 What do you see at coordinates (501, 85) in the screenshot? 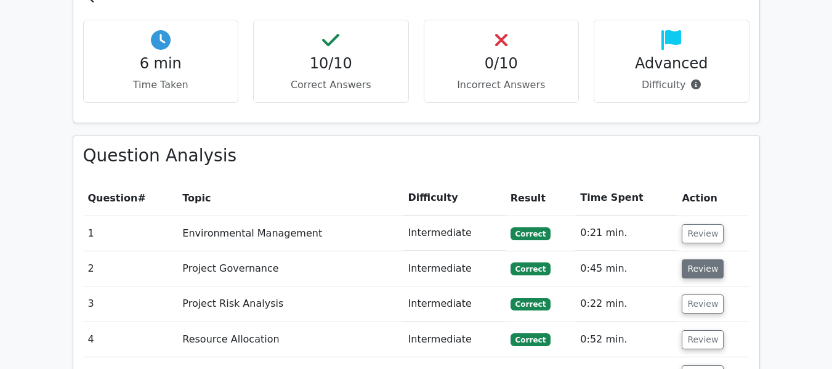
I see `p: Incorrect Answers` at bounding box center [501, 85].